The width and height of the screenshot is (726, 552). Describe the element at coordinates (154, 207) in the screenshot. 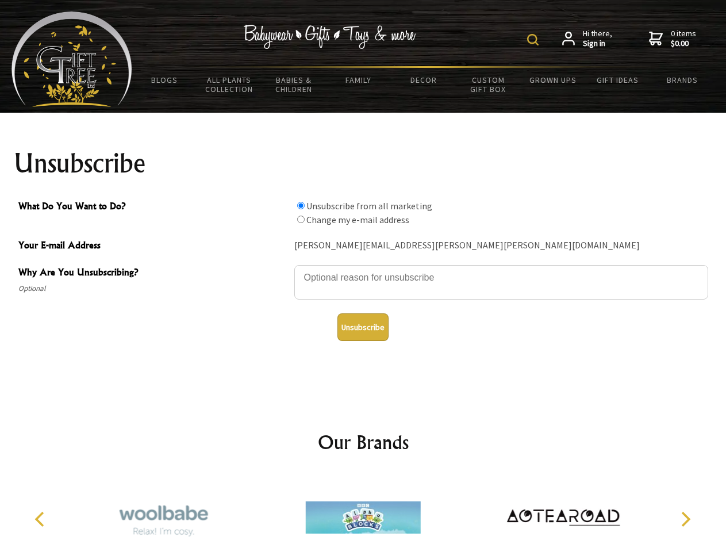

I see `span: What Do You Want to Do?` at that location.